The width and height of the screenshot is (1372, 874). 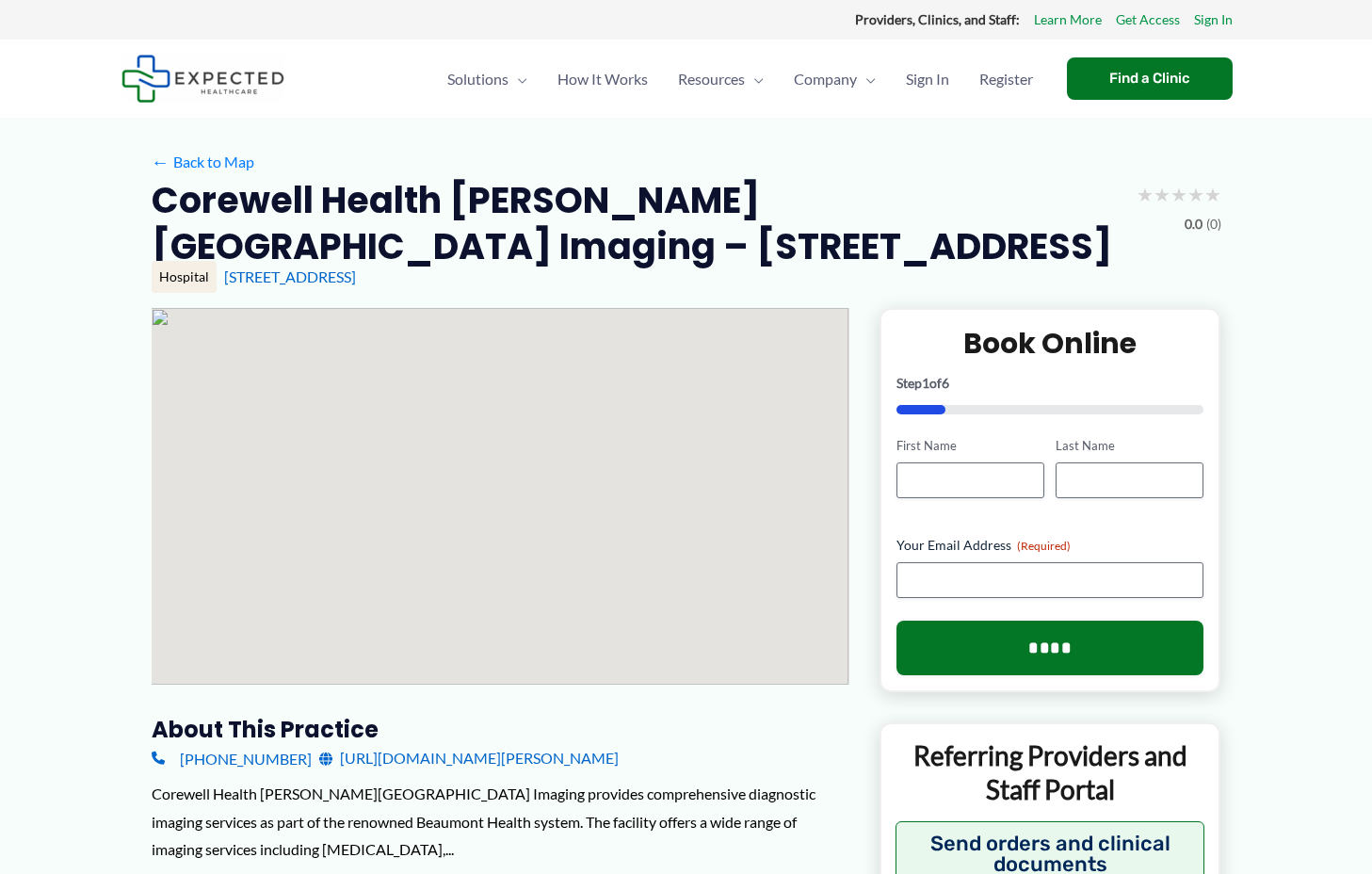 What do you see at coordinates (1128, 445) in the screenshot?
I see `label: Last Name` at bounding box center [1128, 445].